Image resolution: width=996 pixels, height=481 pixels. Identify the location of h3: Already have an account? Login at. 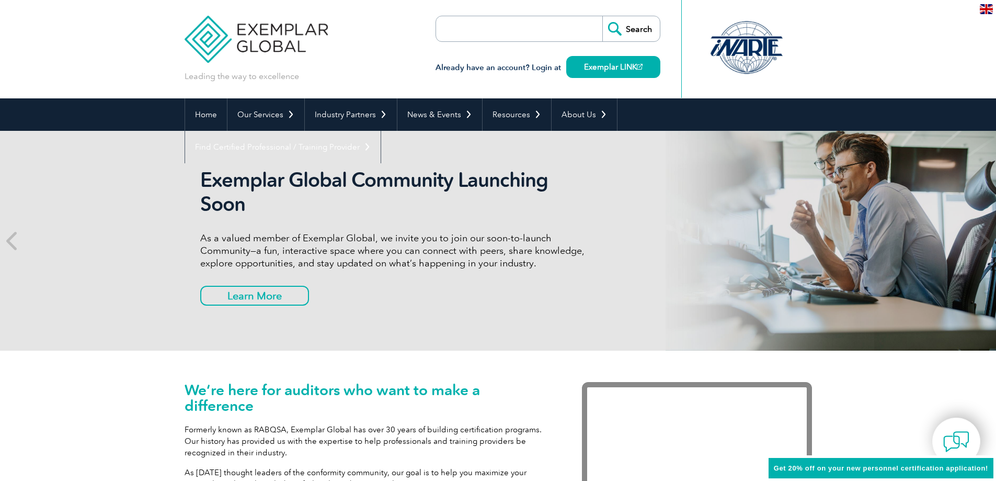
(548, 67).